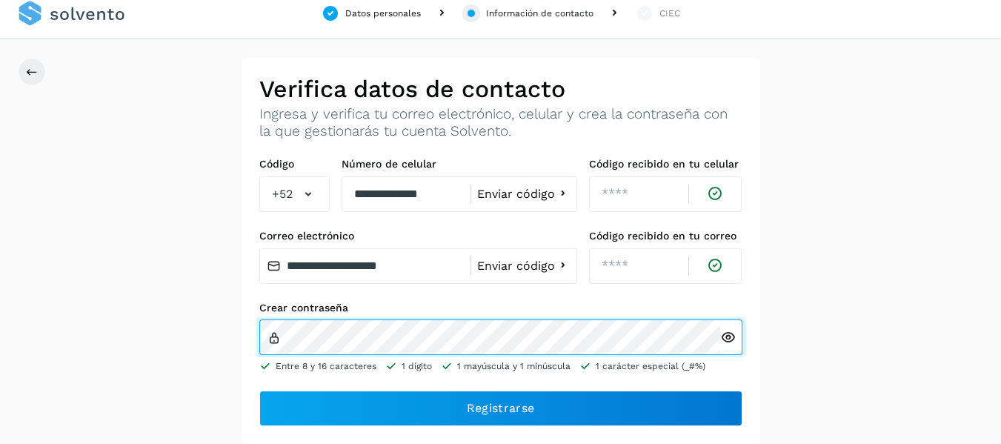 The height and width of the screenshot is (444, 1001). What do you see at coordinates (418, 236) in the screenshot?
I see `label: Correo electrónico` at bounding box center [418, 236].